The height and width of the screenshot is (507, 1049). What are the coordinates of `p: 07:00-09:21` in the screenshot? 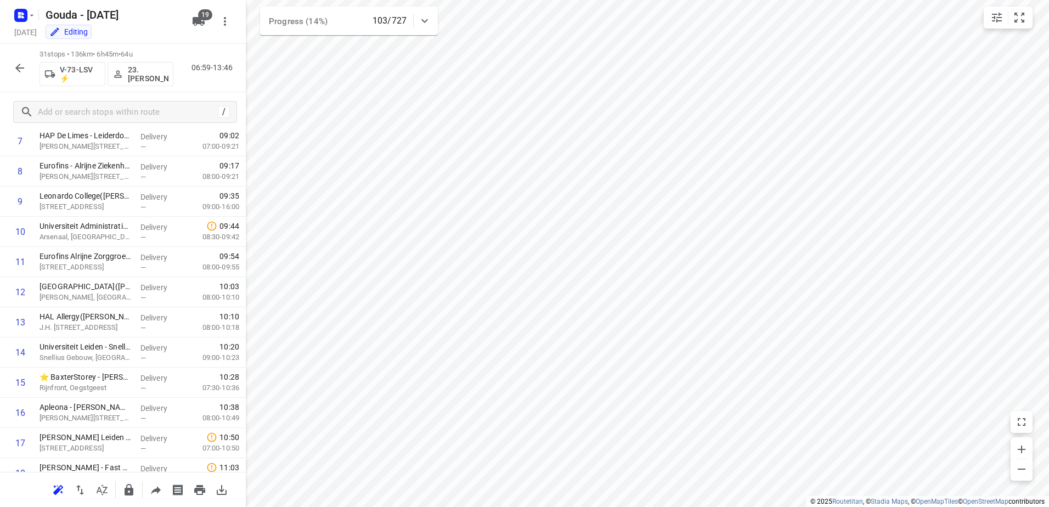 It's located at (212, 147).